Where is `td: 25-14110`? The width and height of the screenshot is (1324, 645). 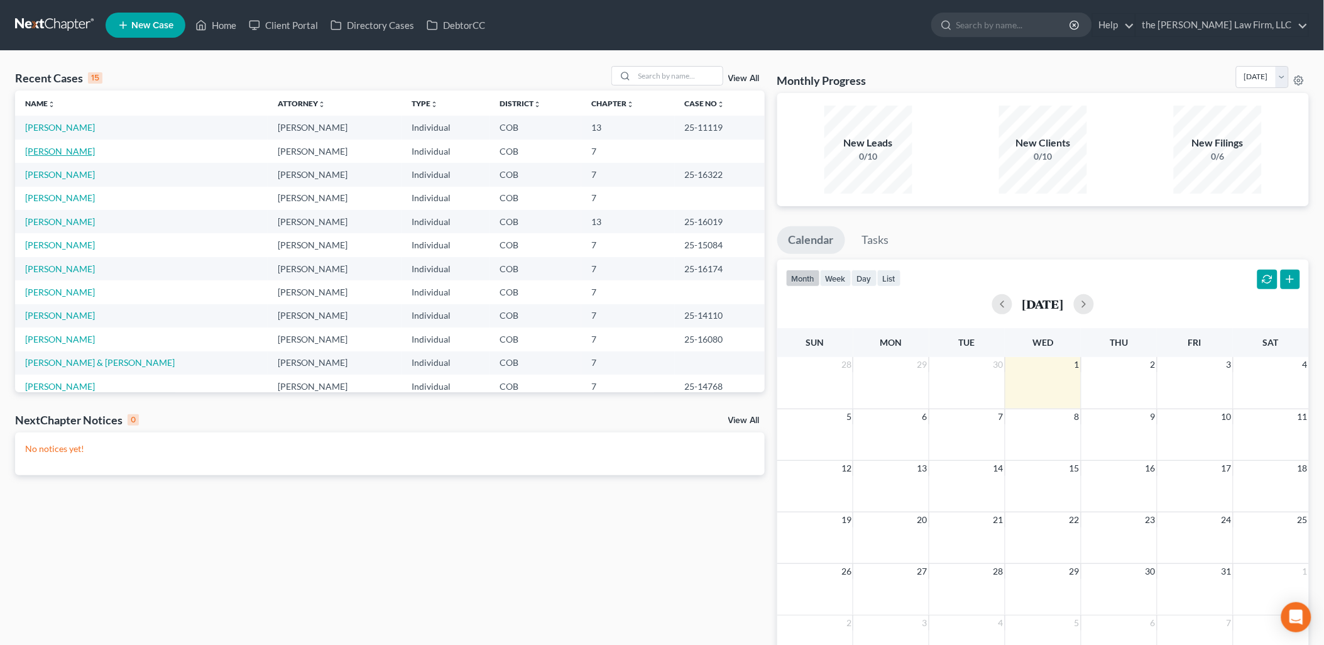
td: 25-14110 is located at coordinates (719, 315).